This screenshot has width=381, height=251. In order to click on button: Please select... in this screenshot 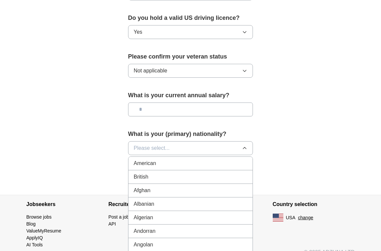, I will do `click(191, 148)`.